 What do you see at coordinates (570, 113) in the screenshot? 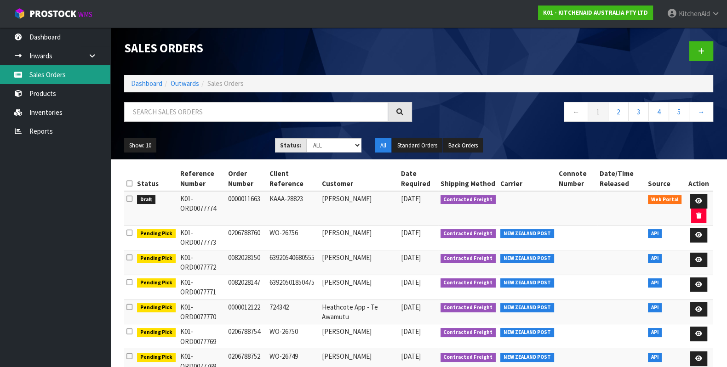
I see `nav: Page navigation` at bounding box center [570, 113].